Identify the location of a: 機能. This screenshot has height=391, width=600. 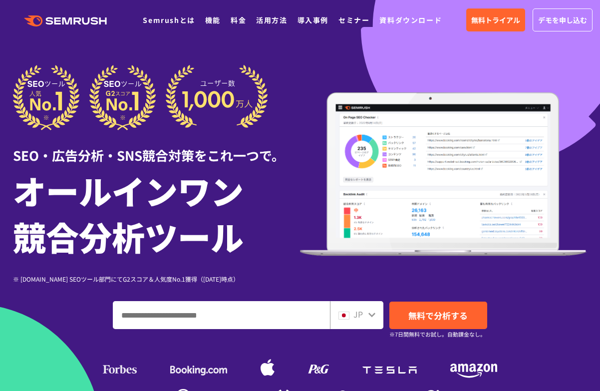
(213, 20).